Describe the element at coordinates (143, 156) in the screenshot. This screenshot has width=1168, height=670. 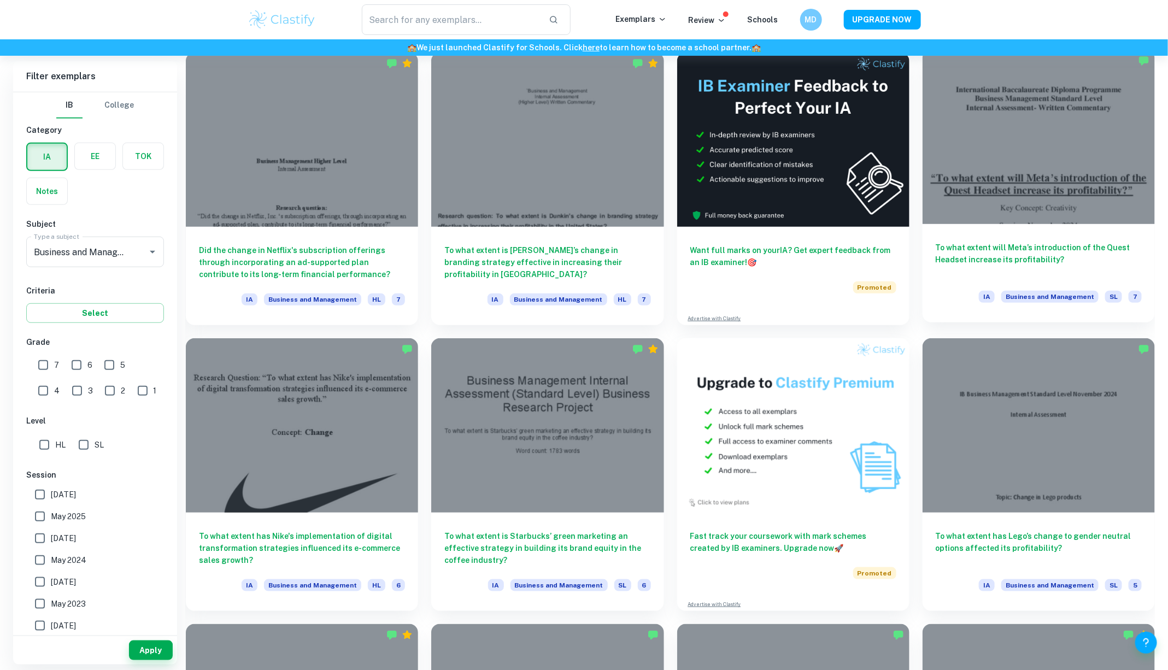
I see `button: TOK` at that location.